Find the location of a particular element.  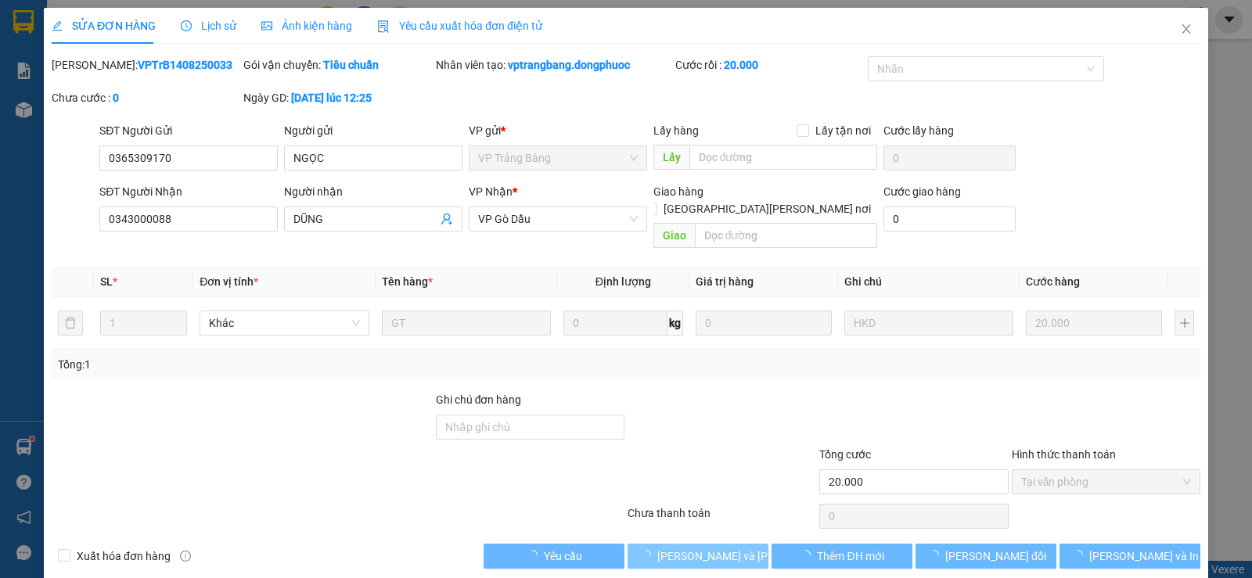

div: Chưa cước : is located at coordinates (145, 98).